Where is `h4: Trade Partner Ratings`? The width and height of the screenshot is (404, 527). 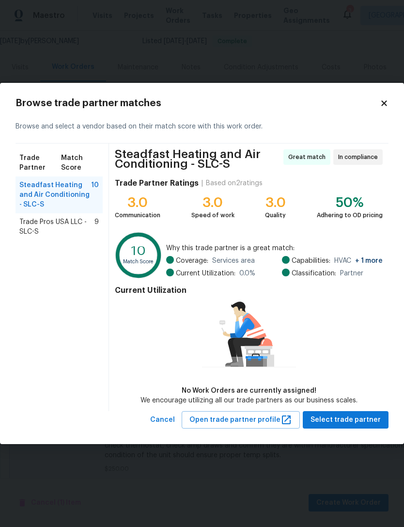 h4: Trade Partner Ratings is located at coordinates (156, 183).